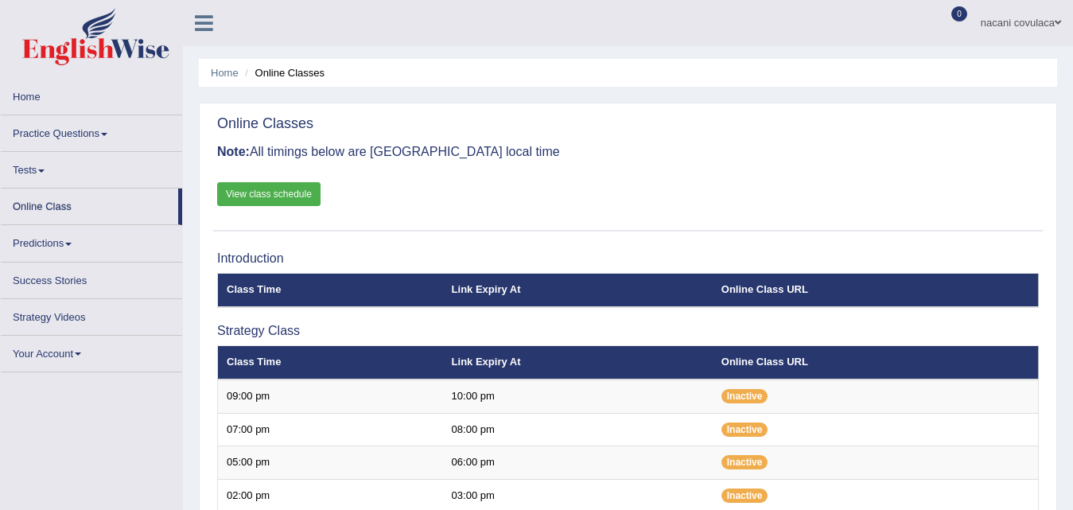 The width and height of the screenshot is (1073, 510). Describe the element at coordinates (92, 131) in the screenshot. I see `a: Practice Questions` at that location.